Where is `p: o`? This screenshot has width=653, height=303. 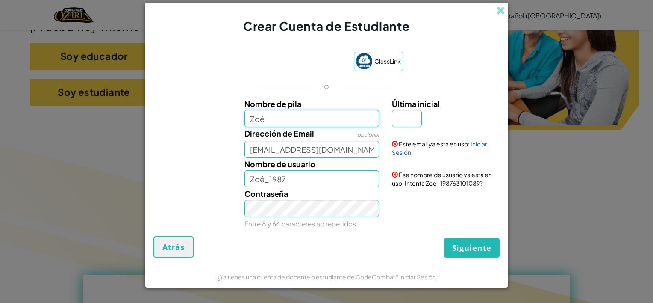
p: o is located at coordinates (327, 86).